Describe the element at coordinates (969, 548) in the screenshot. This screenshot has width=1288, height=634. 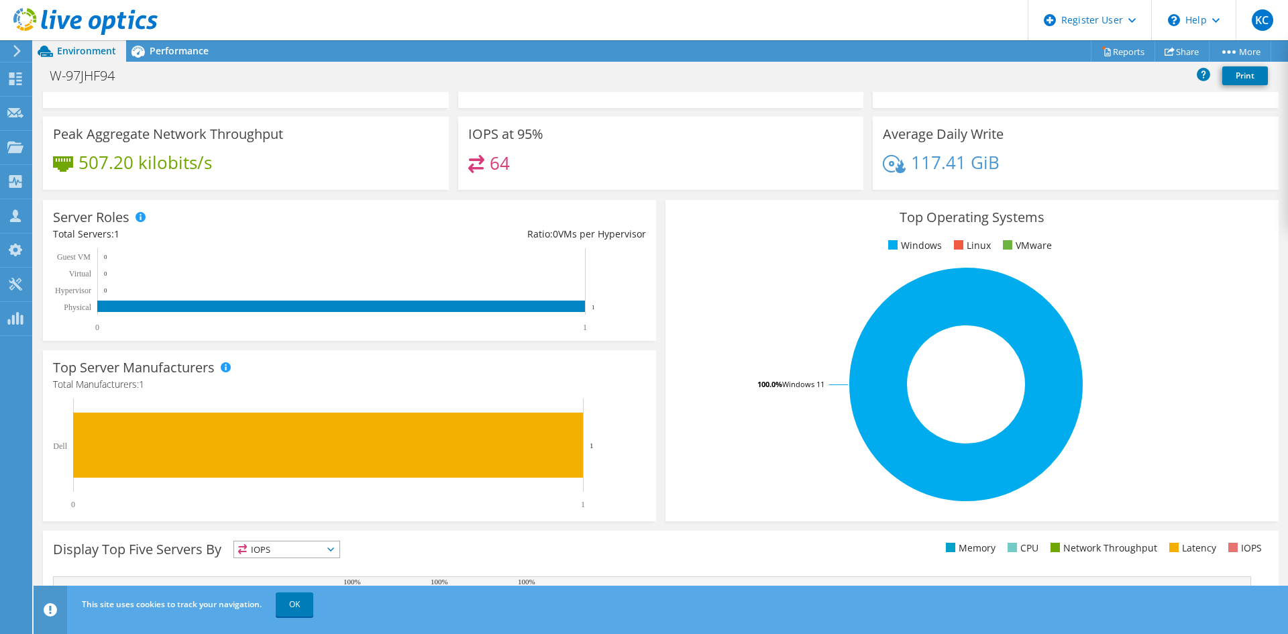
I see `li: Memory` at that location.